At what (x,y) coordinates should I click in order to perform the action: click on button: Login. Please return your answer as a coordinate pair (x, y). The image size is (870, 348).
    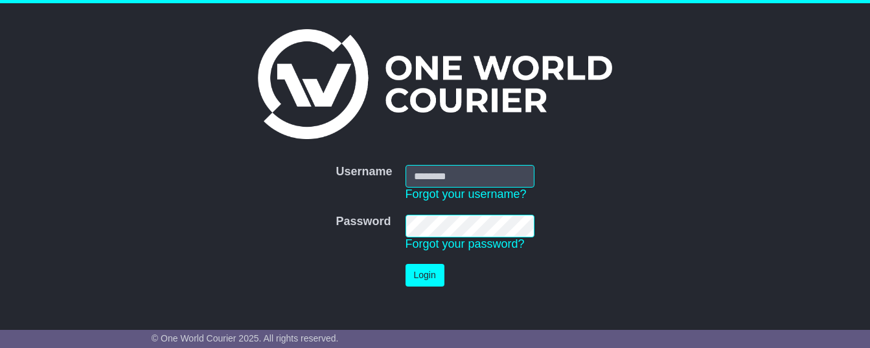
    Looking at the image, I should click on (425, 275).